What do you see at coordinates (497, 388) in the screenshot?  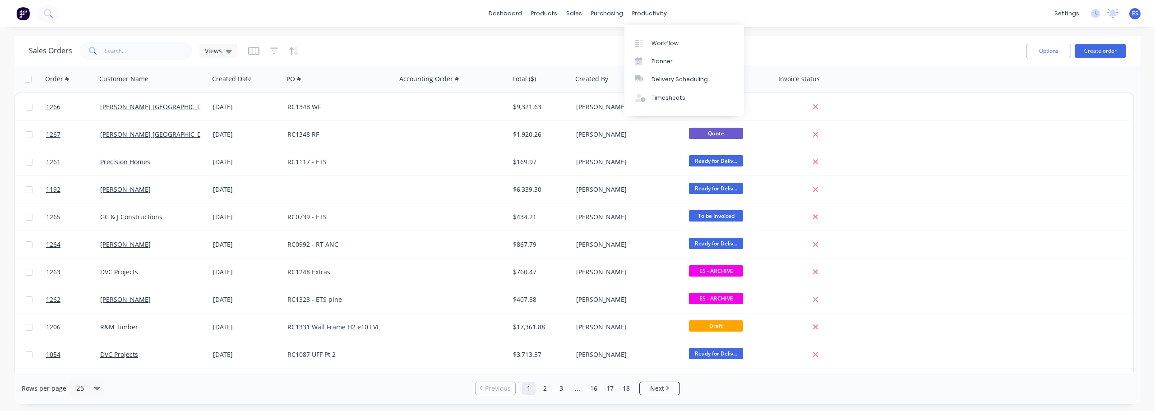 I see `span: Previous` at bounding box center [497, 388].